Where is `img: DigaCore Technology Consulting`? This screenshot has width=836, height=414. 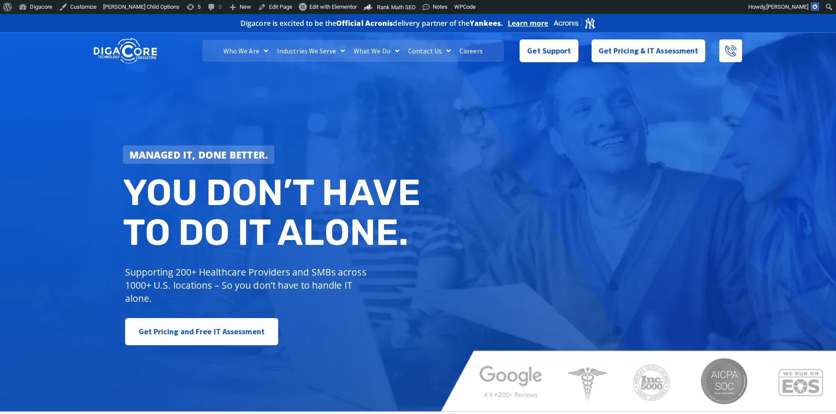 img: DigaCore Technology Consulting is located at coordinates (125, 51).